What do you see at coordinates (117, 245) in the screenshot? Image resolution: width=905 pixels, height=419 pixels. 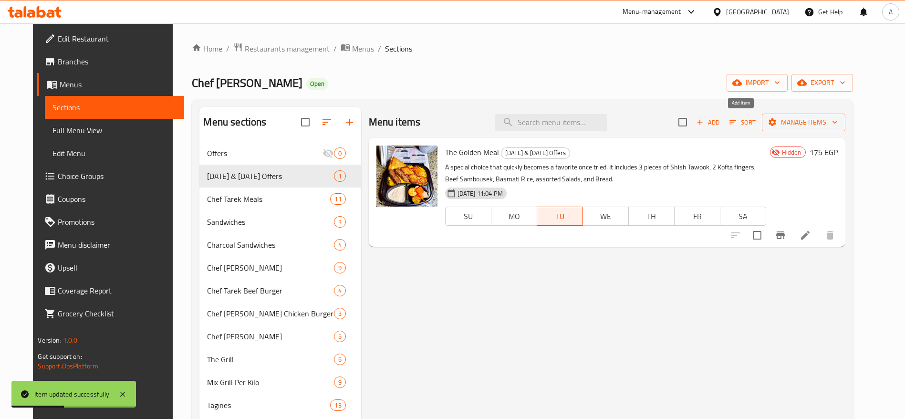 I see `span: Menu disclaimer` at bounding box center [117, 245].